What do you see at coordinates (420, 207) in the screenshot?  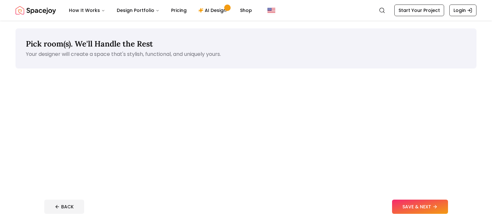 I see `button: SAVE & NEXT` at bounding box center [420, 207].